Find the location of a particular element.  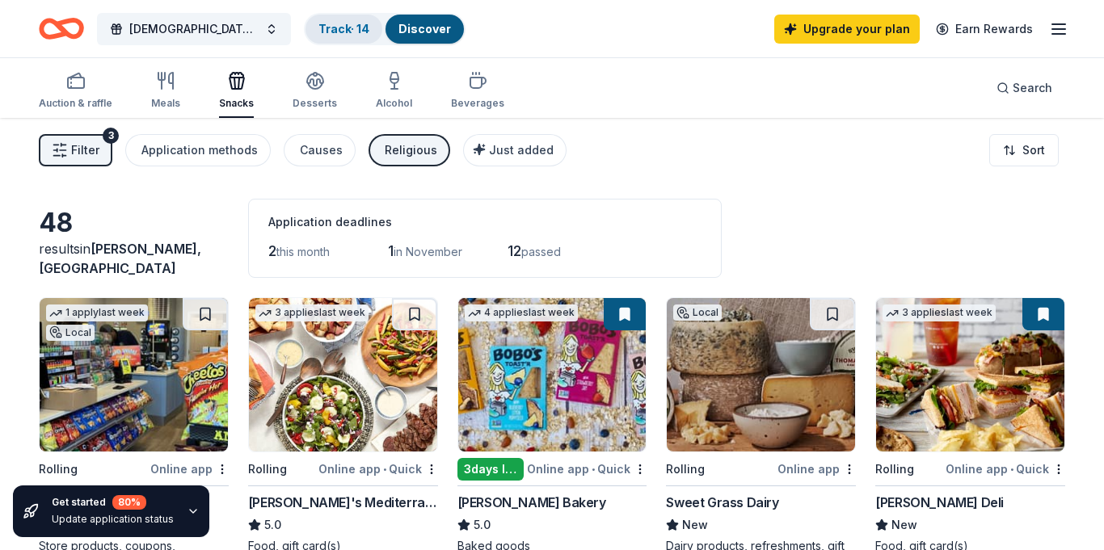

button: Auction & raffle is located at coordinates (75, 91).